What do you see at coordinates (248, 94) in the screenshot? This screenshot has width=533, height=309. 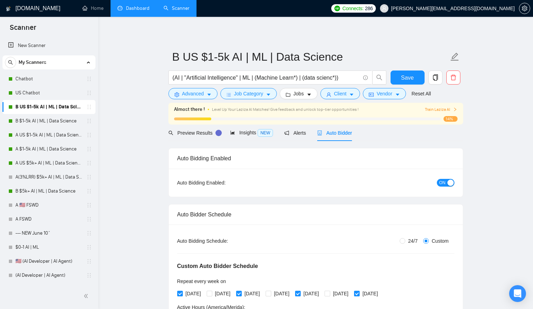 I see `button: barsJob Categorycaret-down` at bounding box center [248, 94].